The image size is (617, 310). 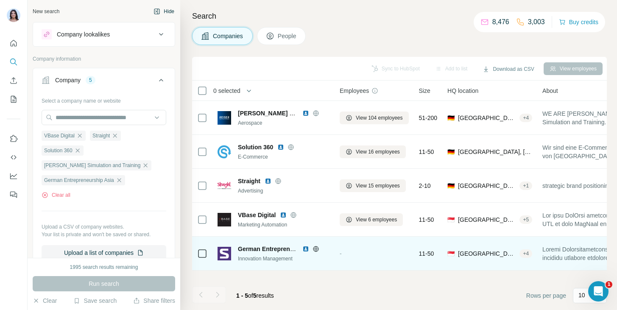 I want to click on img: Logo of German Entrepreneurship Asia, so click(x=224, y=254).